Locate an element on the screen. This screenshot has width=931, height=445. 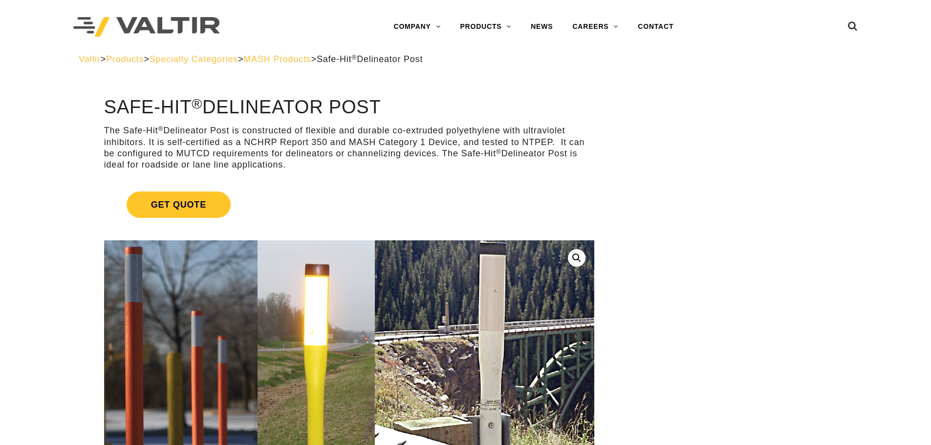
a: NEWS is located at coordinates (542, 27).